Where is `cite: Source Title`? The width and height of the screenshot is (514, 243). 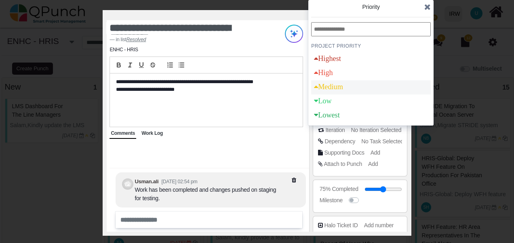
cite: Source Title is located at coordinates (136, 40).